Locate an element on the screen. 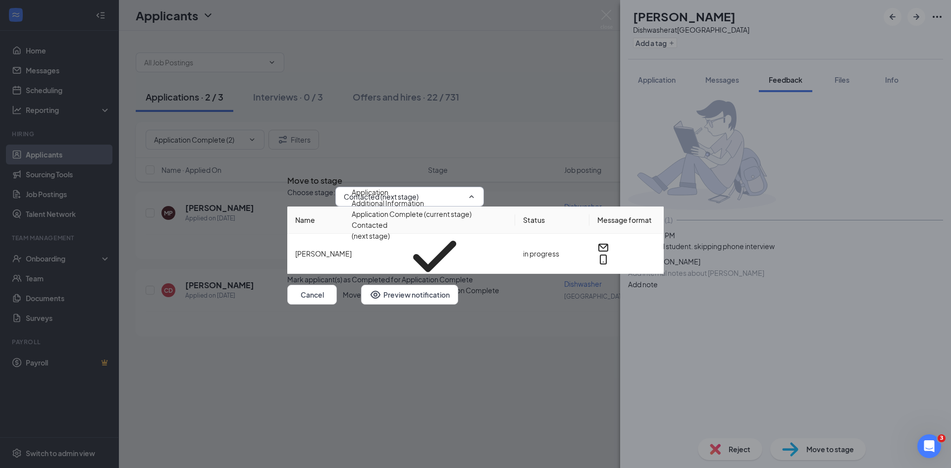 The image size is (951, 468). div: Application is located at coordinates (370, 192).